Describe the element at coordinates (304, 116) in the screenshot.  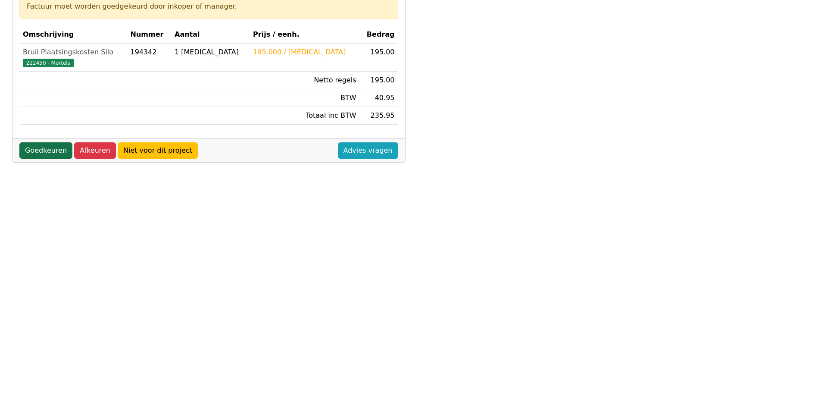
I see `td: Totaal inc BTW` at that location.